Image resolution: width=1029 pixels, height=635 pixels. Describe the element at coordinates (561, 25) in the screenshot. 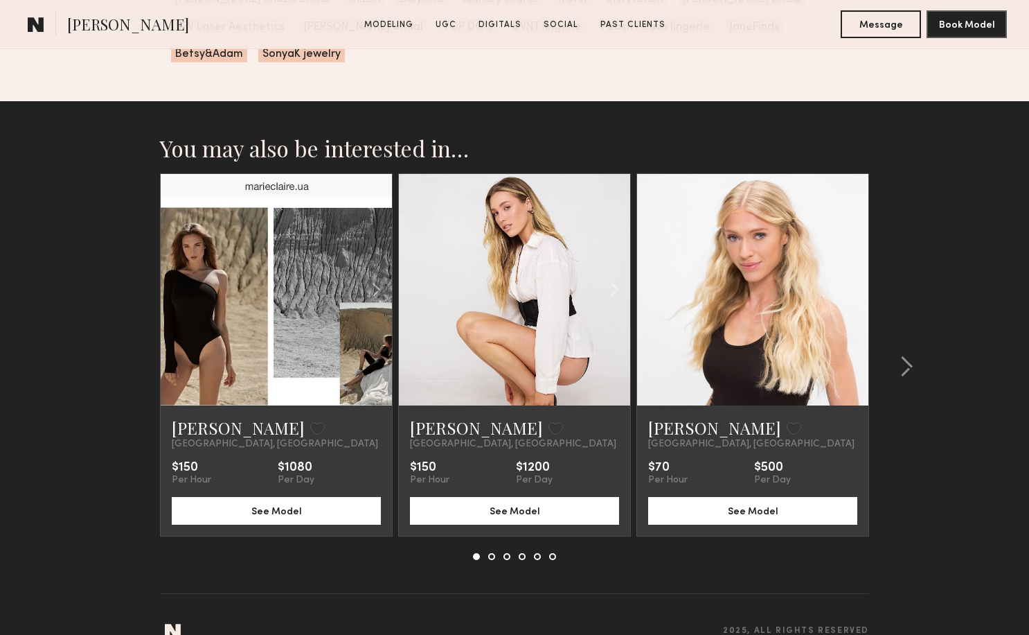

I see `a: Social` at that location.